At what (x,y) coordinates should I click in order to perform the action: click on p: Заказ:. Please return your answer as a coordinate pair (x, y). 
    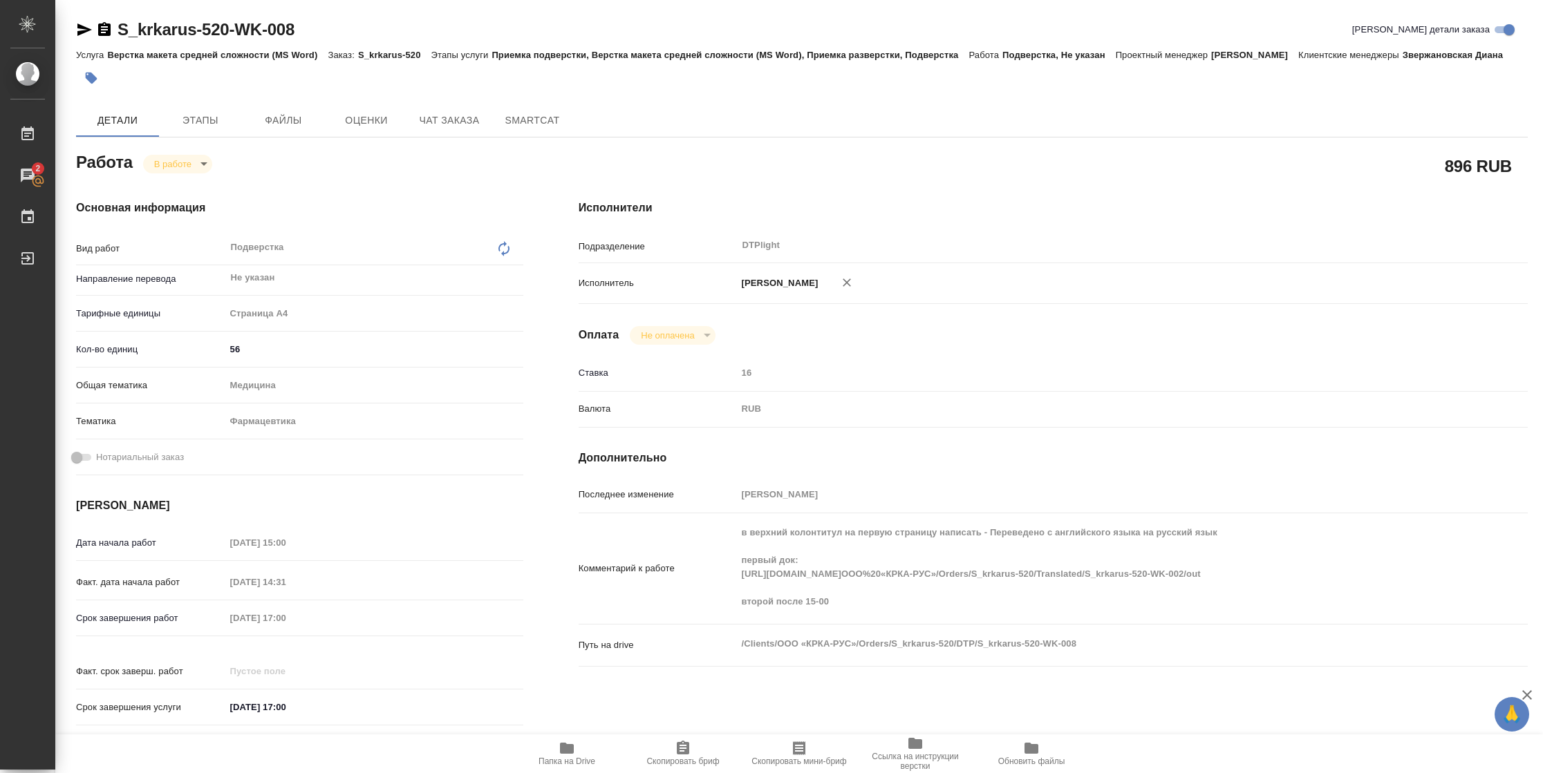
    Looking at the image, I should click on (342, 55).